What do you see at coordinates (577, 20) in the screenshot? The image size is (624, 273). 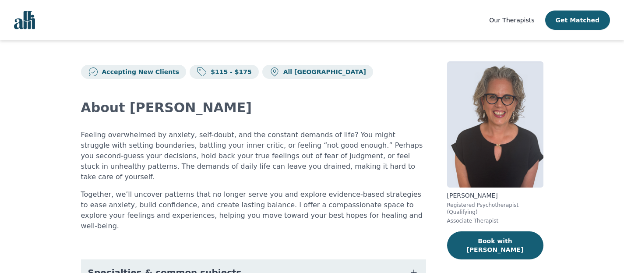 I see `button: Get Matched` at bounding box center [577, 20].